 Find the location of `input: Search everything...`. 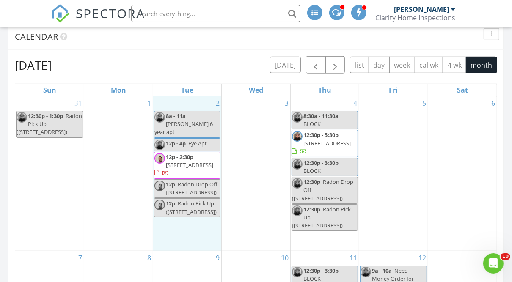

input: Search everything... is located at coordinates (216, 14).